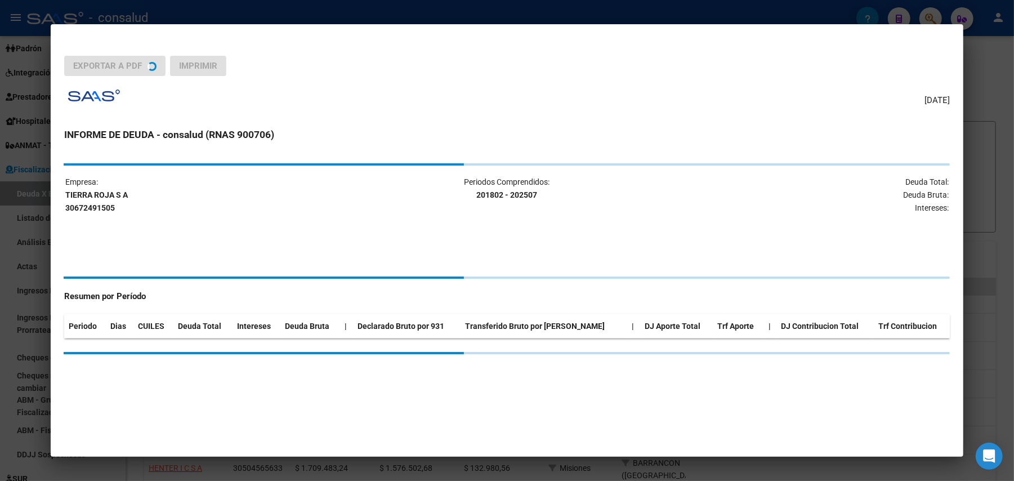 This screenshot has width=1014, height=481. What do you see at coordinates (154, 326) in the screenshot?
I see `th: CUILES` at bounding box center [154, 326].